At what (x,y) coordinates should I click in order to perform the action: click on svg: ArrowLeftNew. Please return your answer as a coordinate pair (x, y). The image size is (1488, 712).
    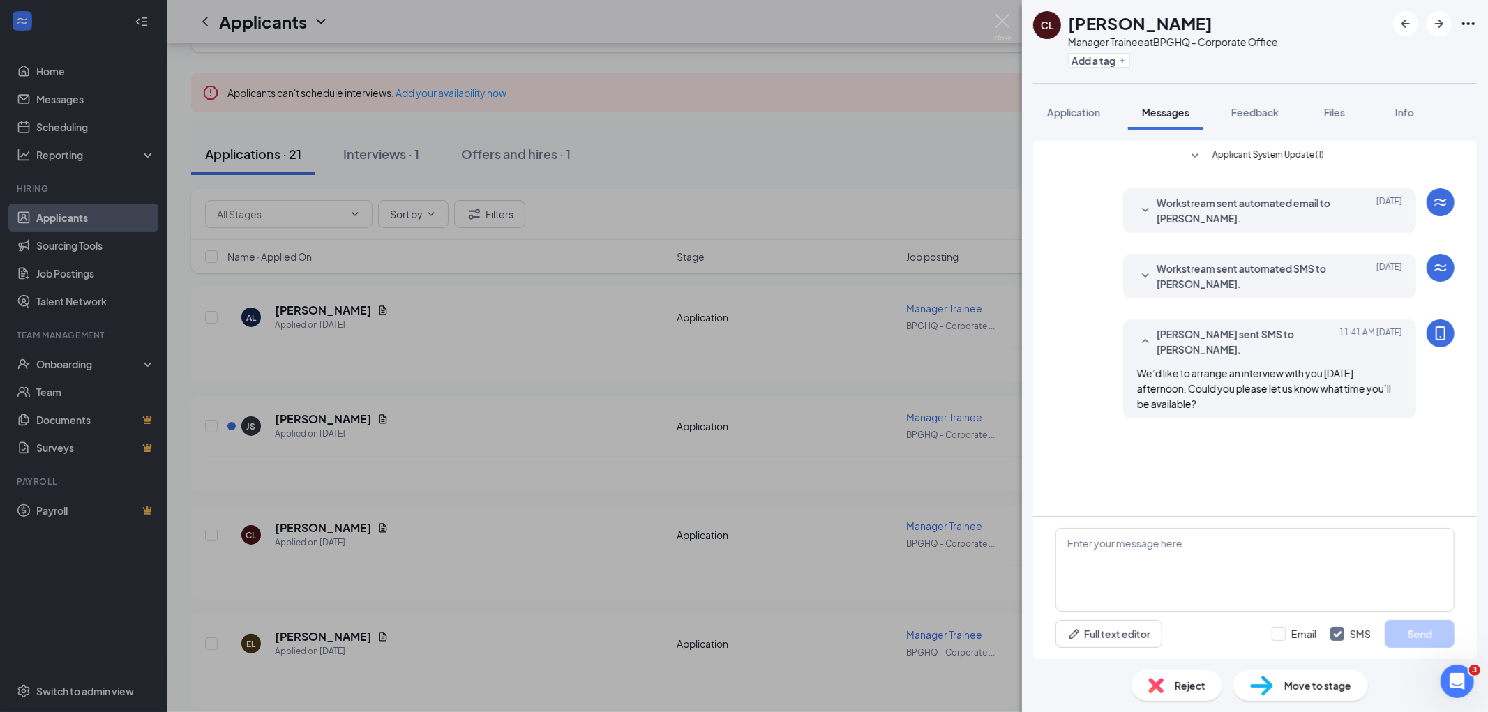
    Looking at the image, I should click on (1406, 24).